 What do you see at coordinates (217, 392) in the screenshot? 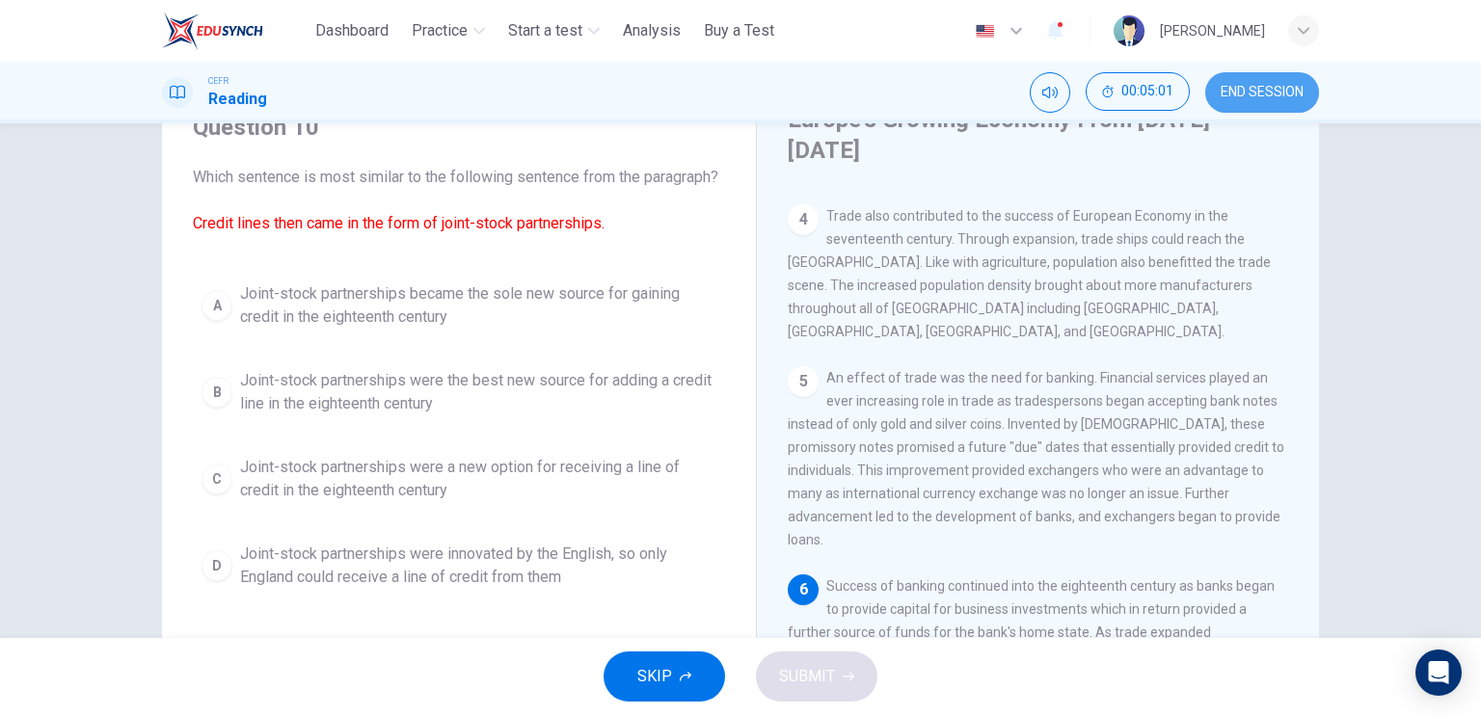
I see `div: B` at bounding box center [217, 392].